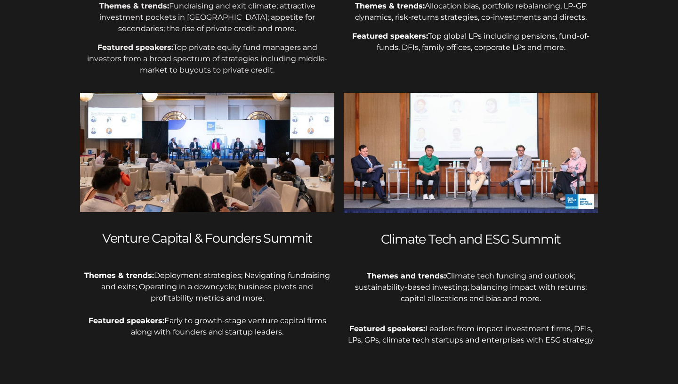  What do you see at coordinates (390, 6) in the screenshot?
I see `span: Themes & trends:` at bounding box center [390, 6].